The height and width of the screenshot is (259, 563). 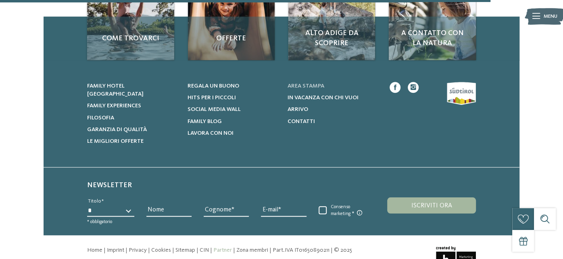 What do you see at coordinates (348, 210) in the screenshot?
I see `span: Consenso marketing` at bounding box center [348, 210].